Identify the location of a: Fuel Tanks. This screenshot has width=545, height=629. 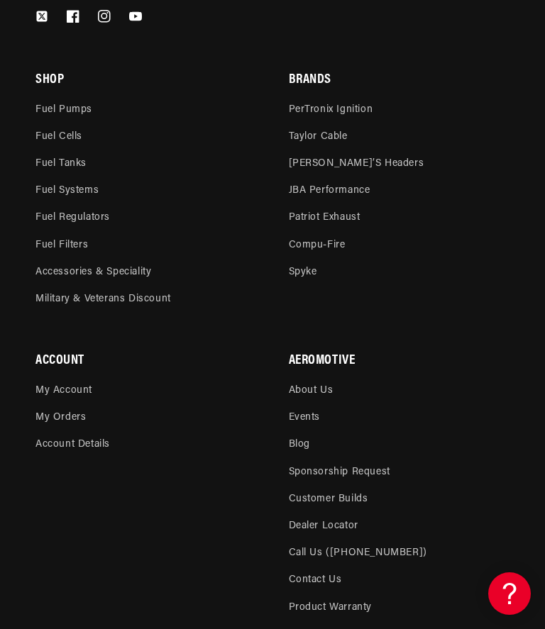
(61, 164).